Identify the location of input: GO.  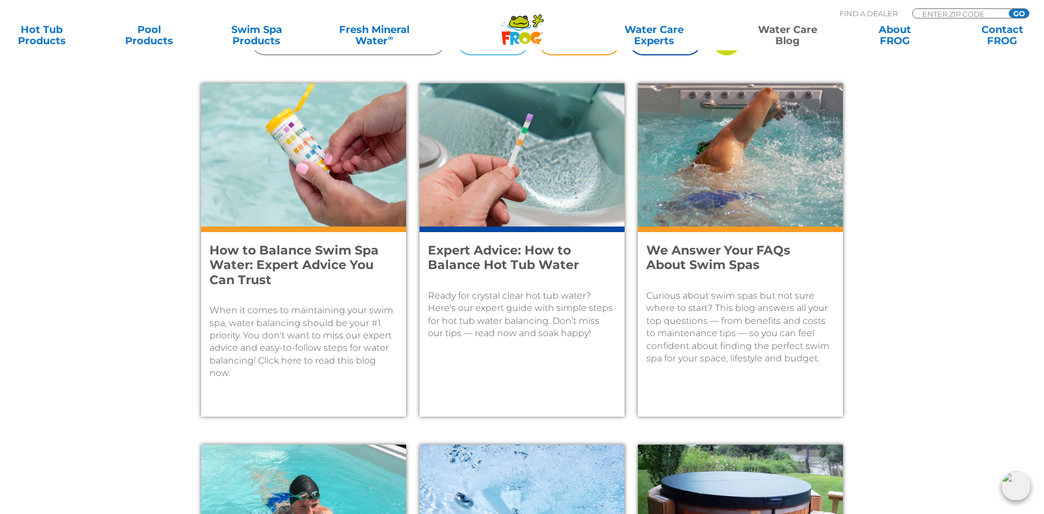
(1019, 13).